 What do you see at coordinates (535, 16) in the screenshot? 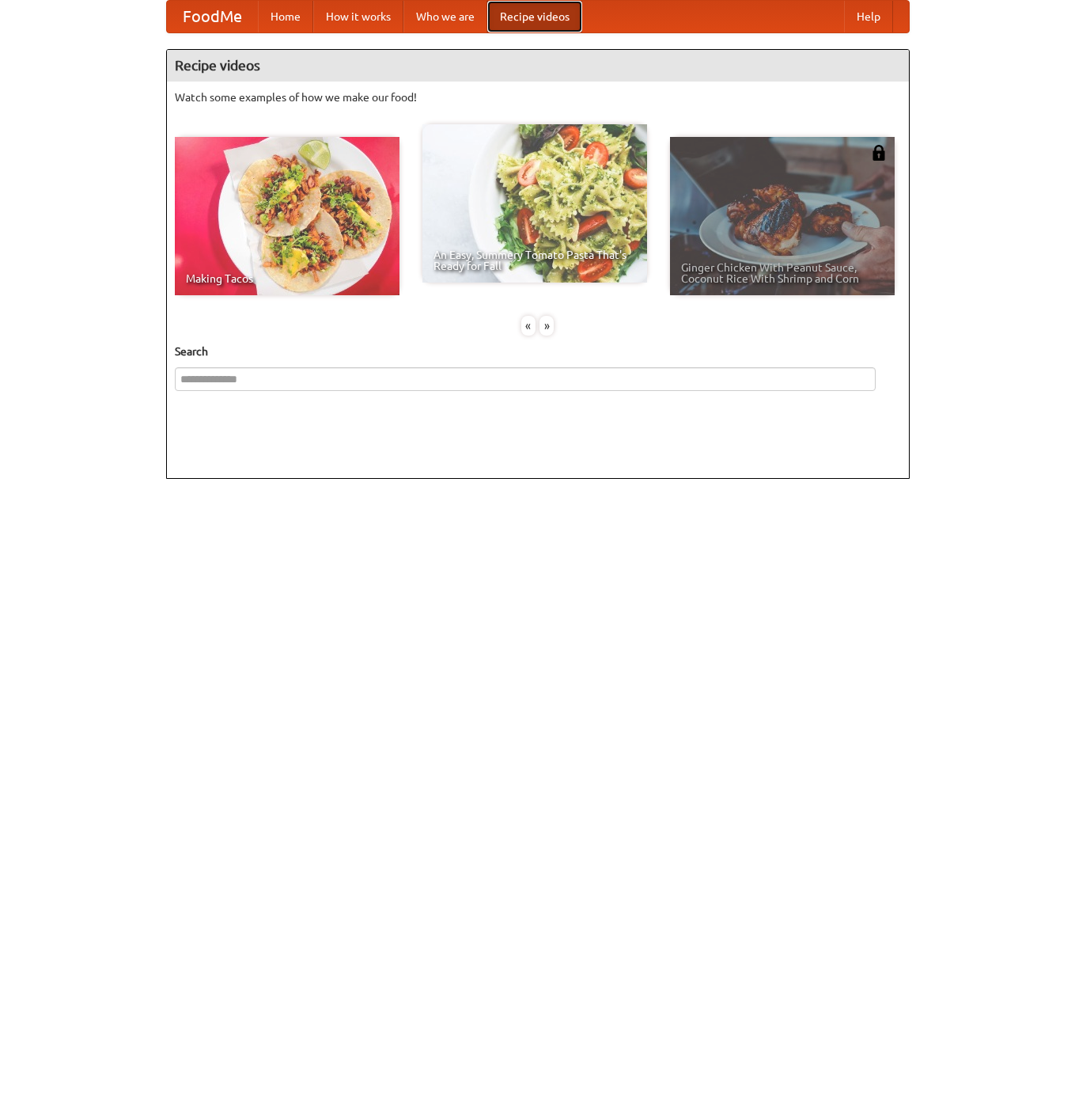
I see `a: Recipe videos` at bounding box center [535, 16].